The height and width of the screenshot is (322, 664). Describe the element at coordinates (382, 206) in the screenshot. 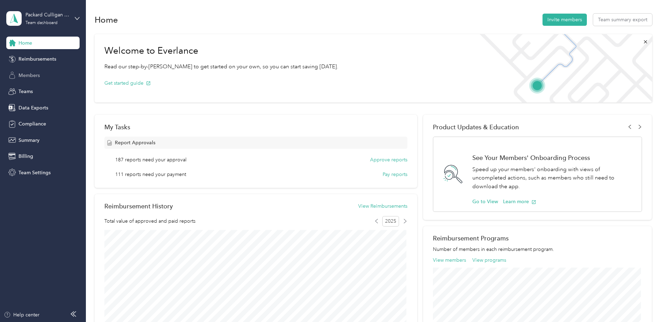

I see `button: View Reimbursements` at that location.